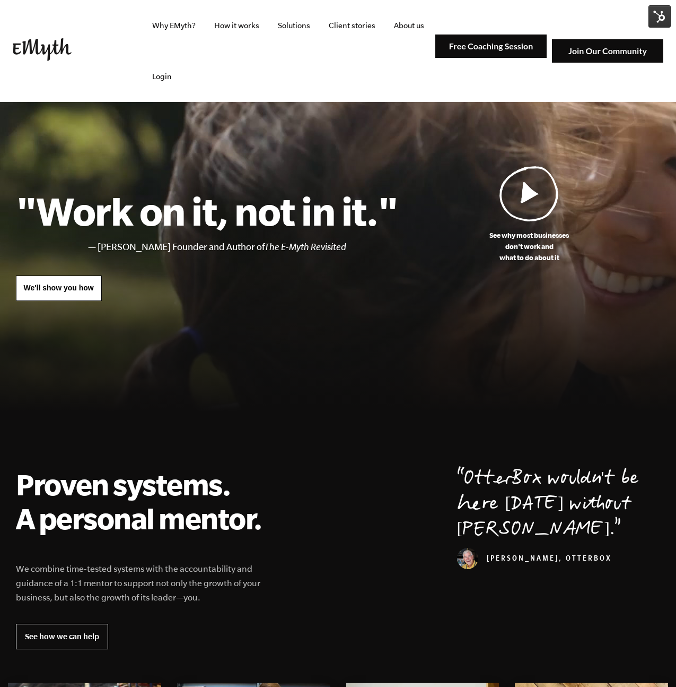 This screenshot has width=676, height=687. I want to click on img: HubSpot Tools Menu Toggle, so click(660, 16).